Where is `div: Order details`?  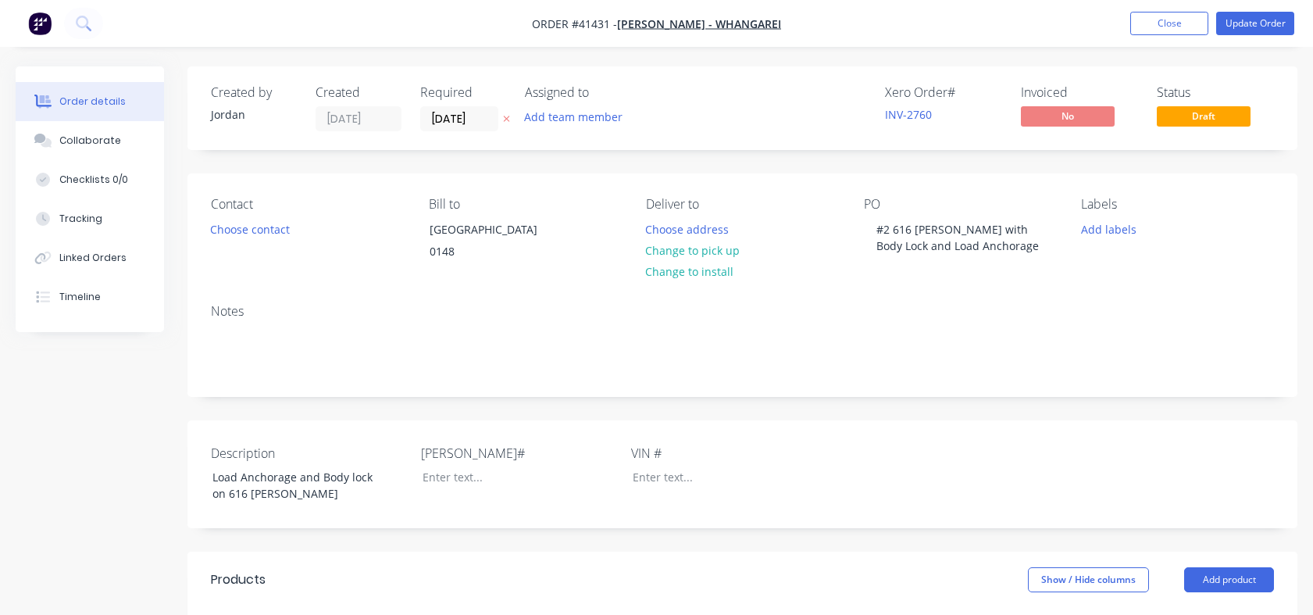 div: Order details is located at coordinates (92, 102).